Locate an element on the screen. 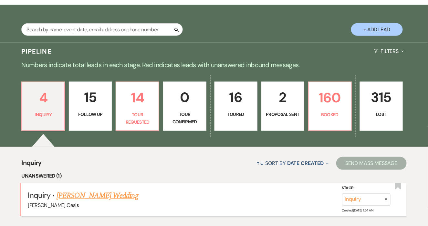 The height and width of the screenshot is (226, 428). a: 0Tour Confirmed is located at coordinates (184, 106).